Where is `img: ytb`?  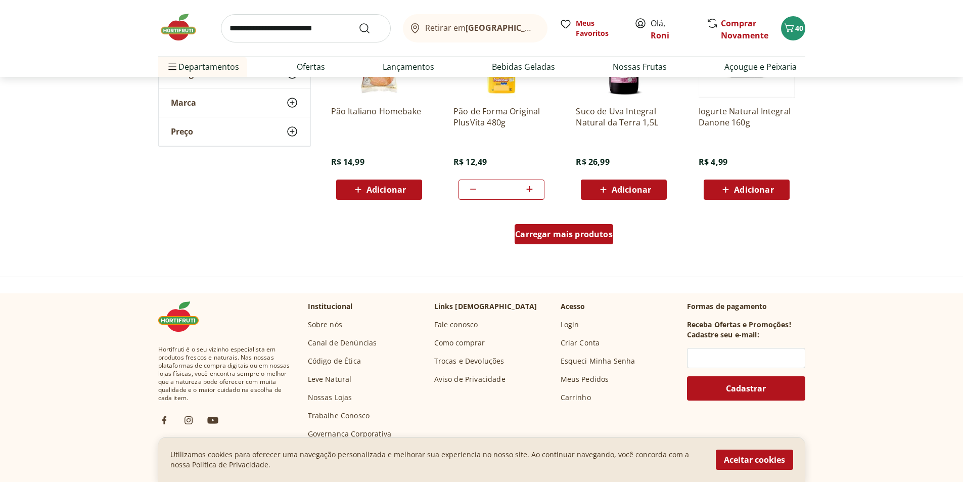
img: ytb is located at coordinates (213, 420).